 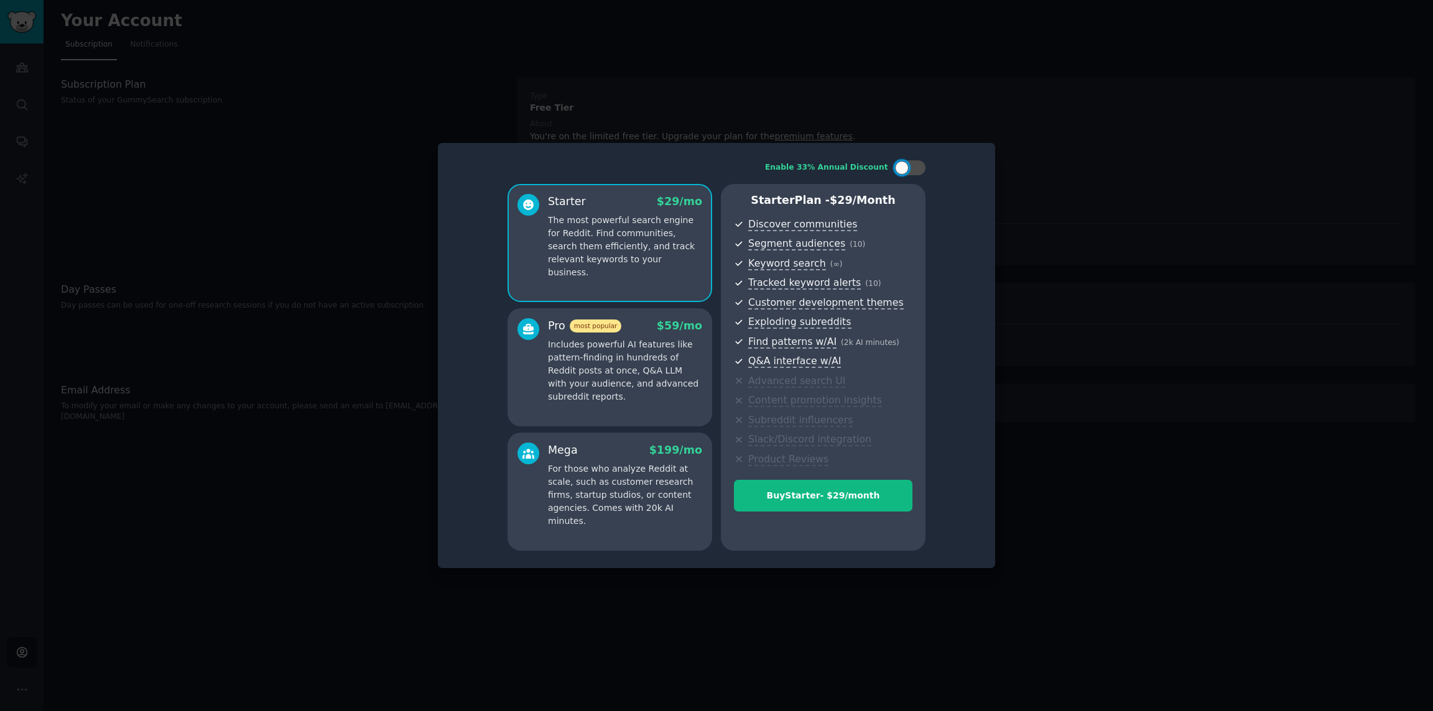 I want to click on span: $ 29 /month, so click(x=863, y=200).